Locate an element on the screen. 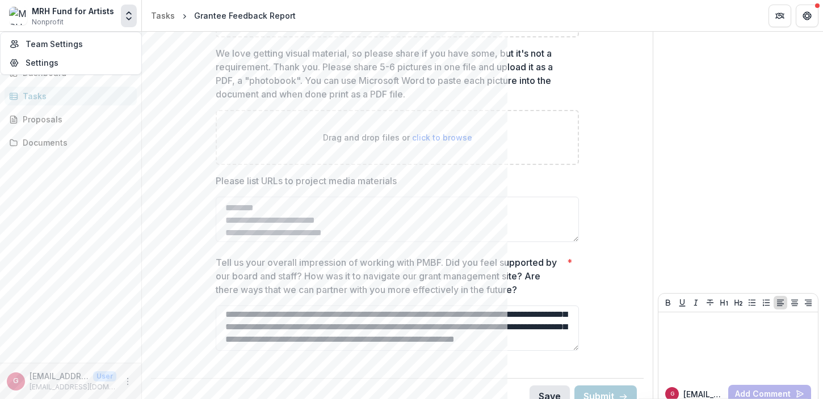  a: Proposals is located at coordinates (70, 119).